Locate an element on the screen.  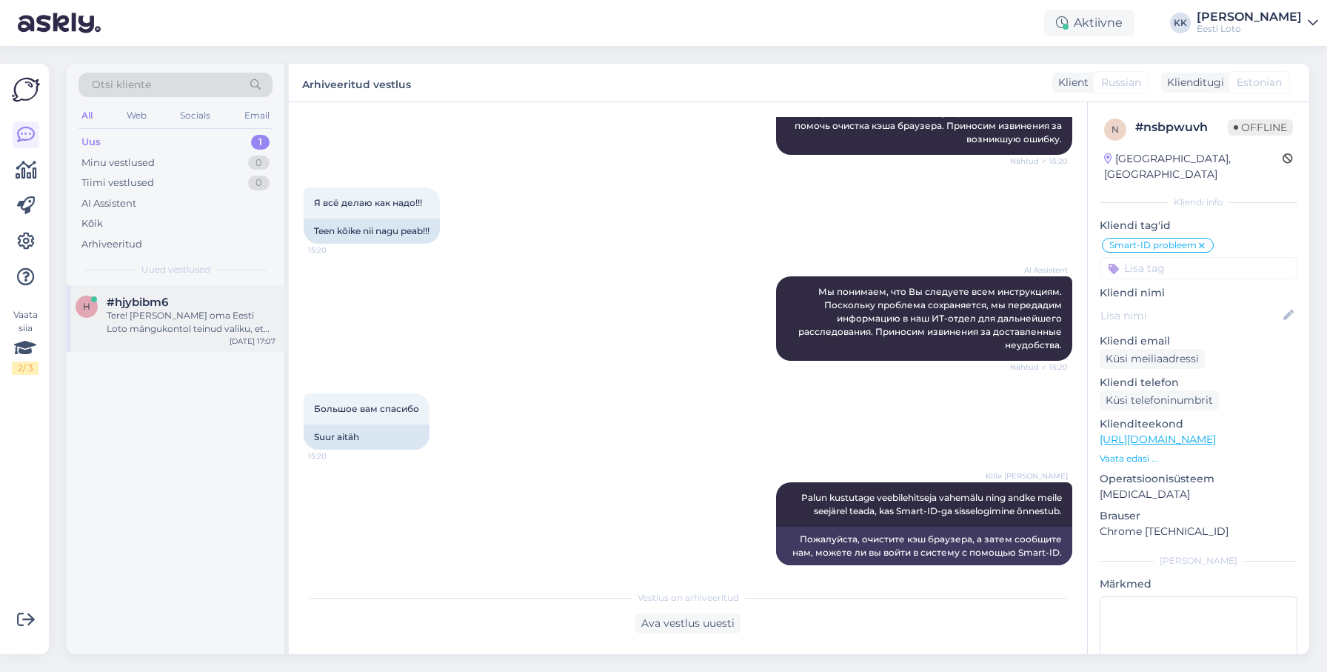
span: Smart-ID probleem is located at coordinates (1153, 245).